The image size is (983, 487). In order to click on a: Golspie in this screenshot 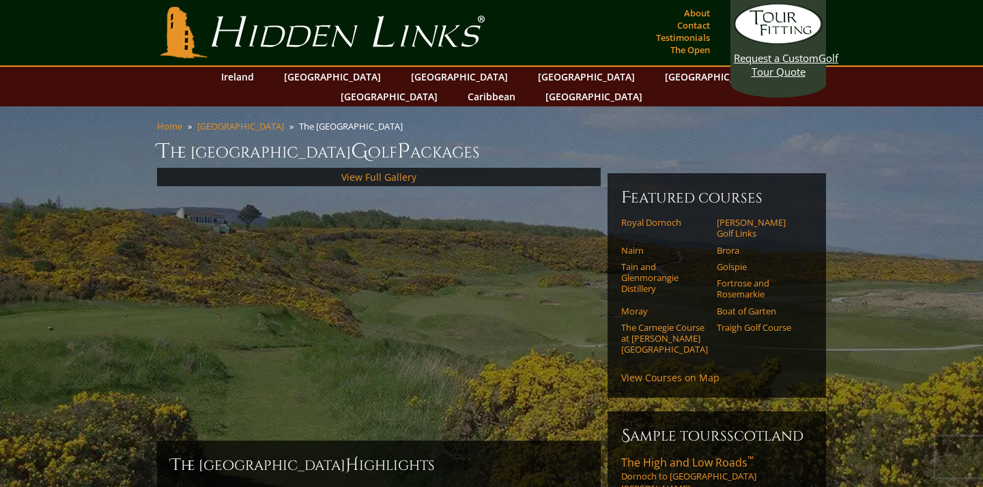, I will do `click(760, 267)`.